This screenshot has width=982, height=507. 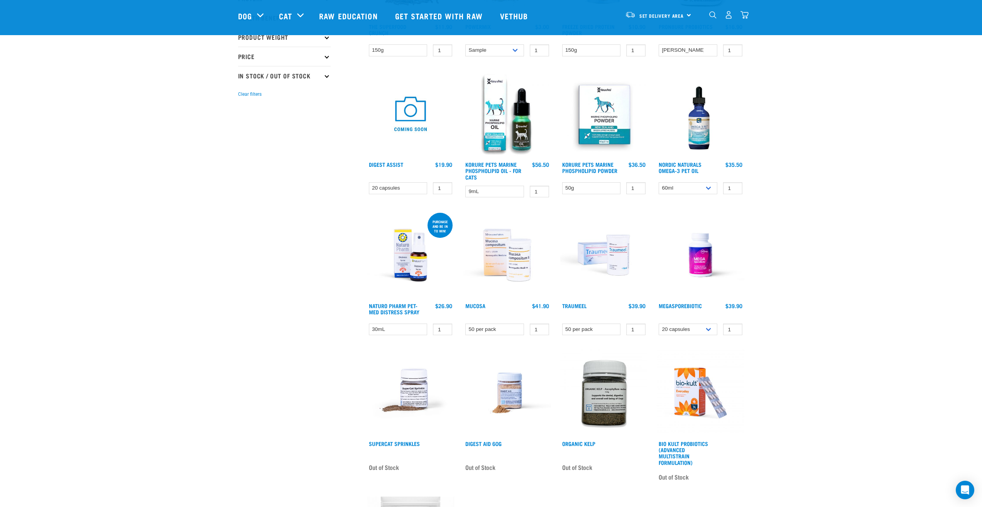 What do you see at coordinates (515, 16) in the screenshot?
I see `a: Vethub` at bounding box center [515, 16].